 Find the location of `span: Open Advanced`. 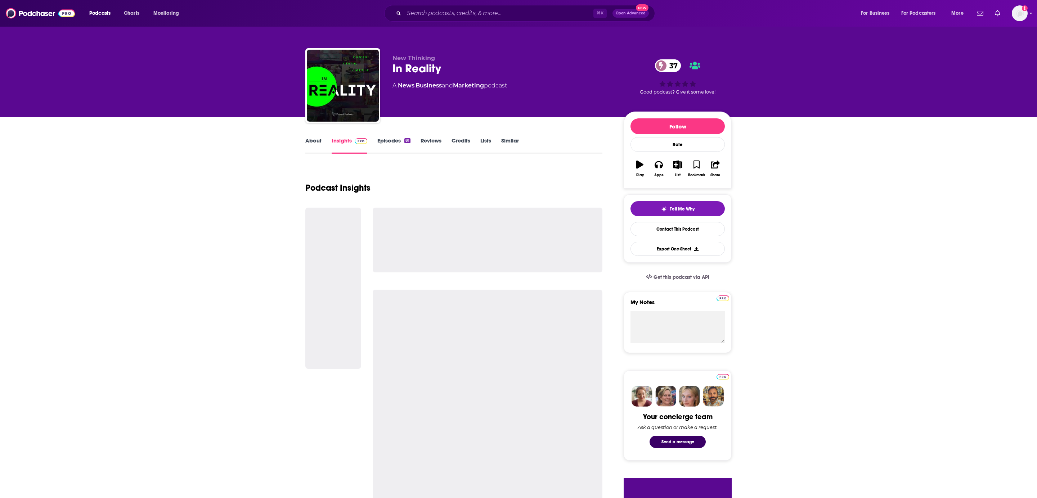

span: Open Advanced is located at coordinates (630, 13).